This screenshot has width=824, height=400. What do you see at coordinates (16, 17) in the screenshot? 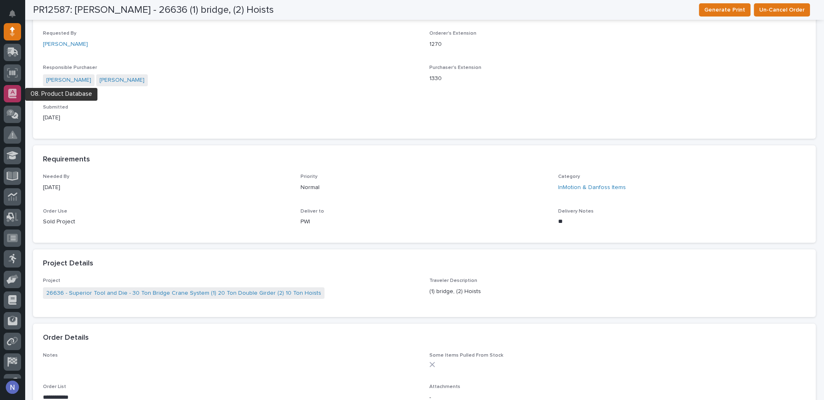
I see `div: Notifications` at bounding box center [16, 17].